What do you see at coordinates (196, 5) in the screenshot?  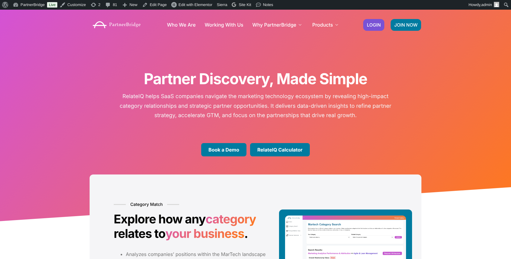 I see `span: Edit with Elementor` at bounding box center [196, 5].